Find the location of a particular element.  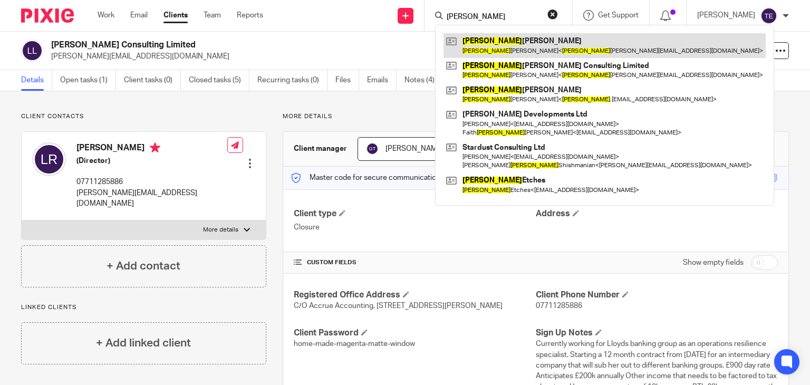

button: Clear is located at coordinates (552, 14).